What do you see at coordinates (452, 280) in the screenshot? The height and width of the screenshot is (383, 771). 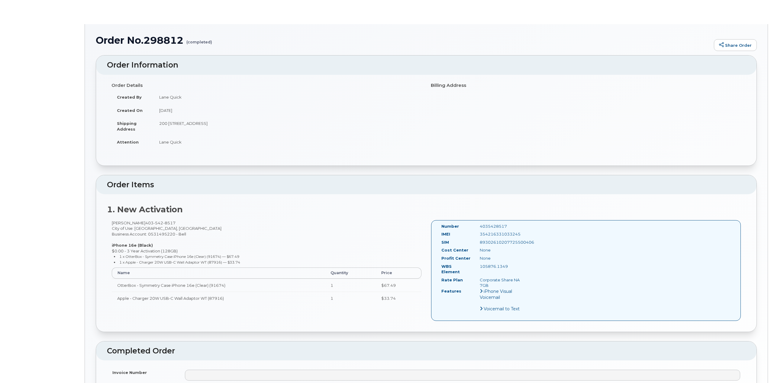 I see `label: Rate Plan` at bounding box center [452, 280].